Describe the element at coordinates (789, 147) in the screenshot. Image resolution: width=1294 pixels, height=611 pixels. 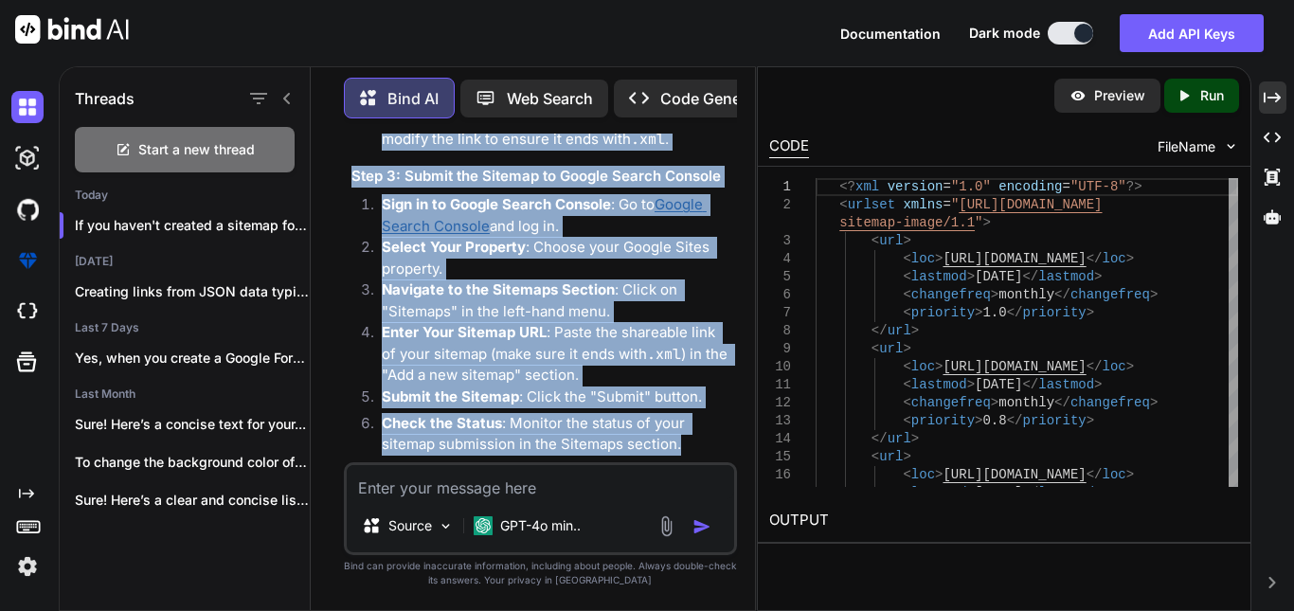
I see `div: CODE` at that location.